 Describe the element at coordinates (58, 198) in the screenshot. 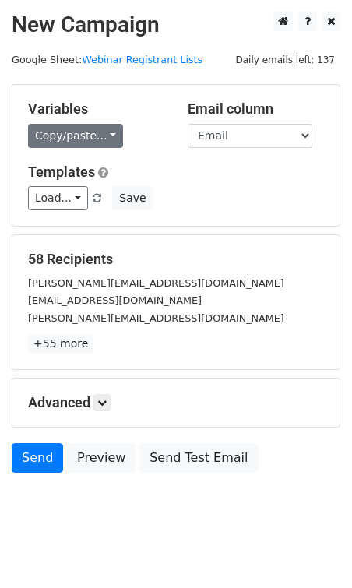

I see `a: Load...` at that location.